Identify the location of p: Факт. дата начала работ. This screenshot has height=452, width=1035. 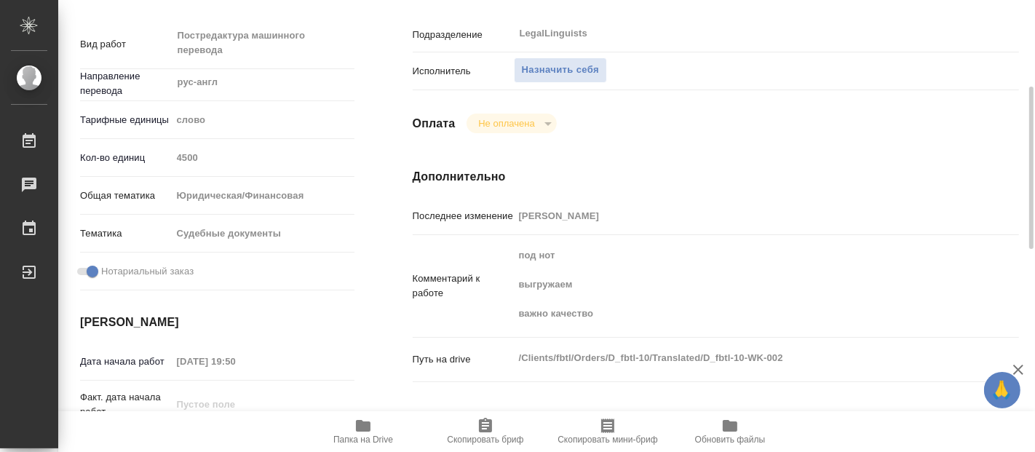
(126, 405).